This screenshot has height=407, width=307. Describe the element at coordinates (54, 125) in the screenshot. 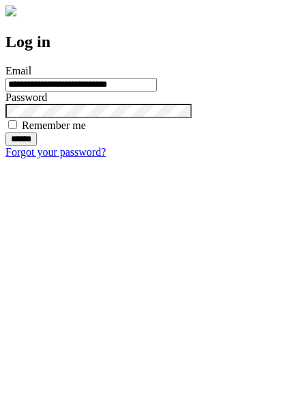

I see `label: Remember me` at that location.